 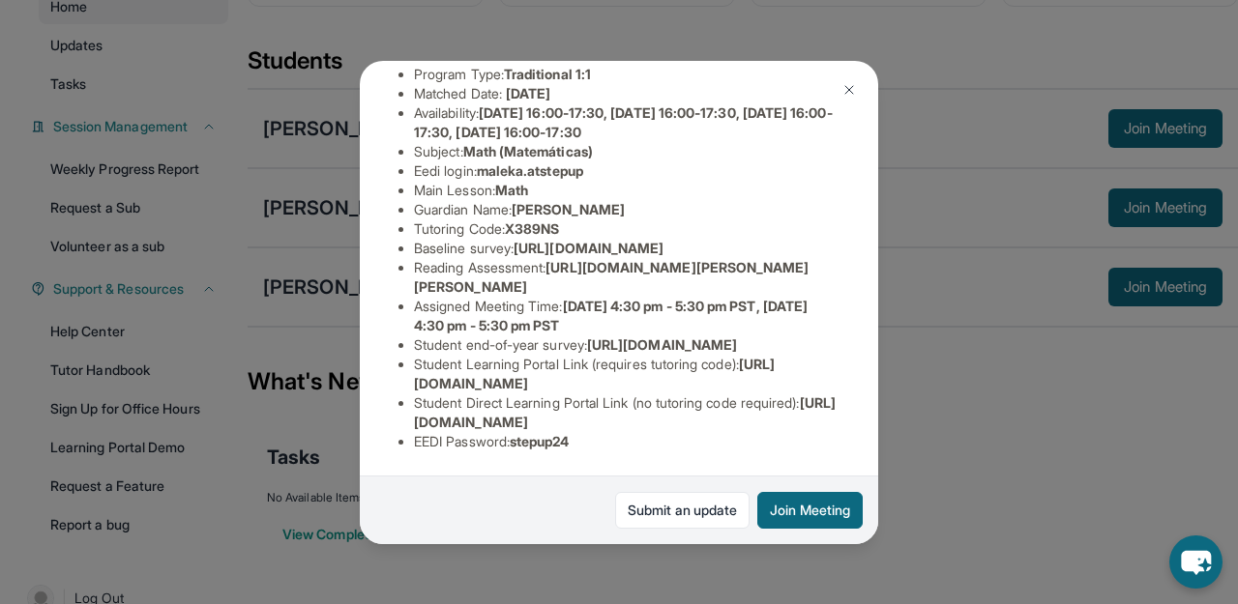 What do you see at coordinates (1195, 562) in the screenshot?
I see `button: chat-button` at bounding box center [1195, 562].